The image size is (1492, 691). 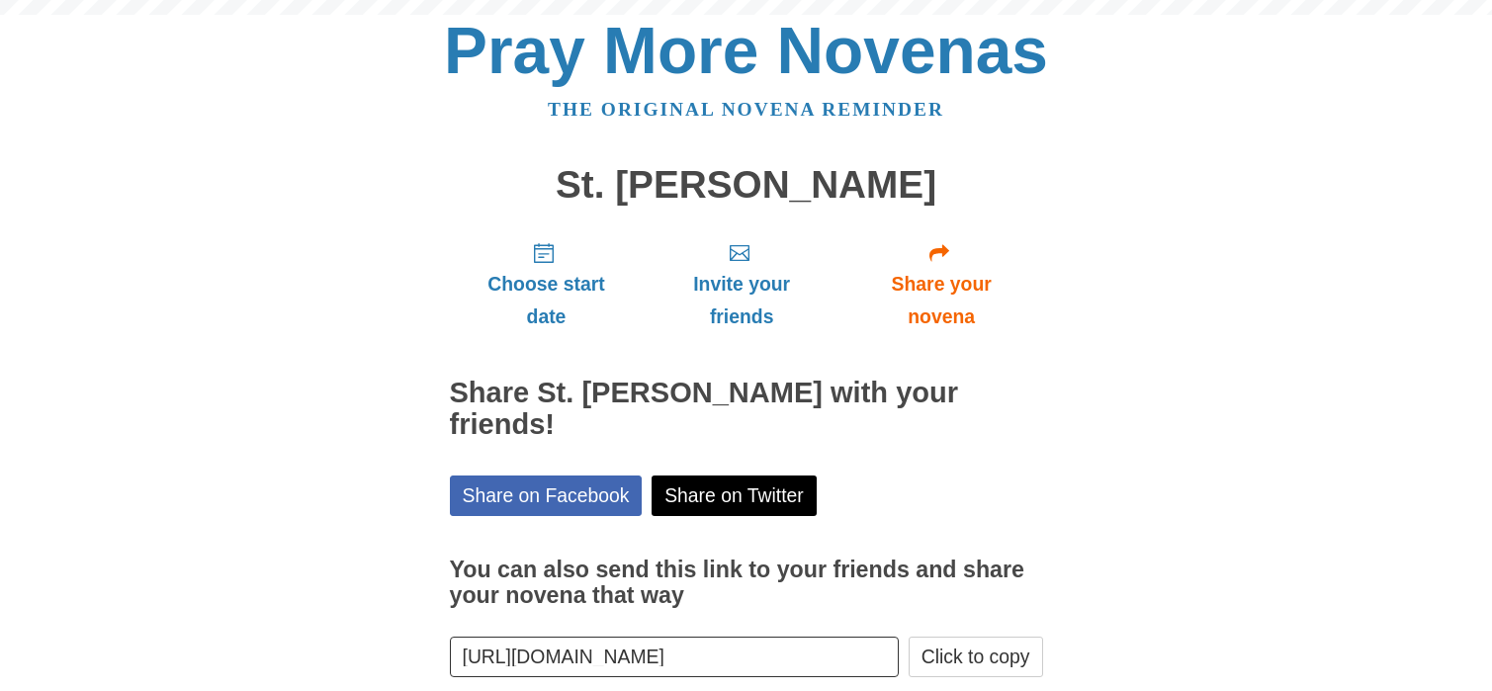 What do you see at coordinates (746, 109) in the screenshot?
I see `a: The original novena reminder` at bounding box center [746, 109].